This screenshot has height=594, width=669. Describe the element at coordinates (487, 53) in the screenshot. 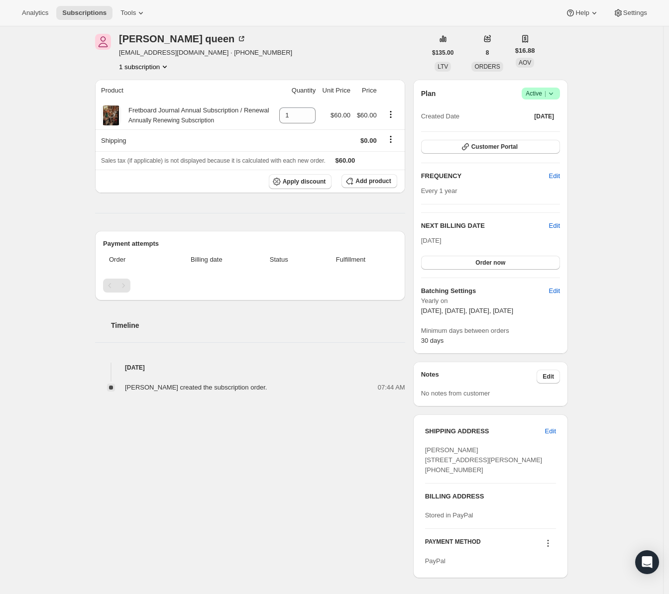

I see `button: 8` at that location.